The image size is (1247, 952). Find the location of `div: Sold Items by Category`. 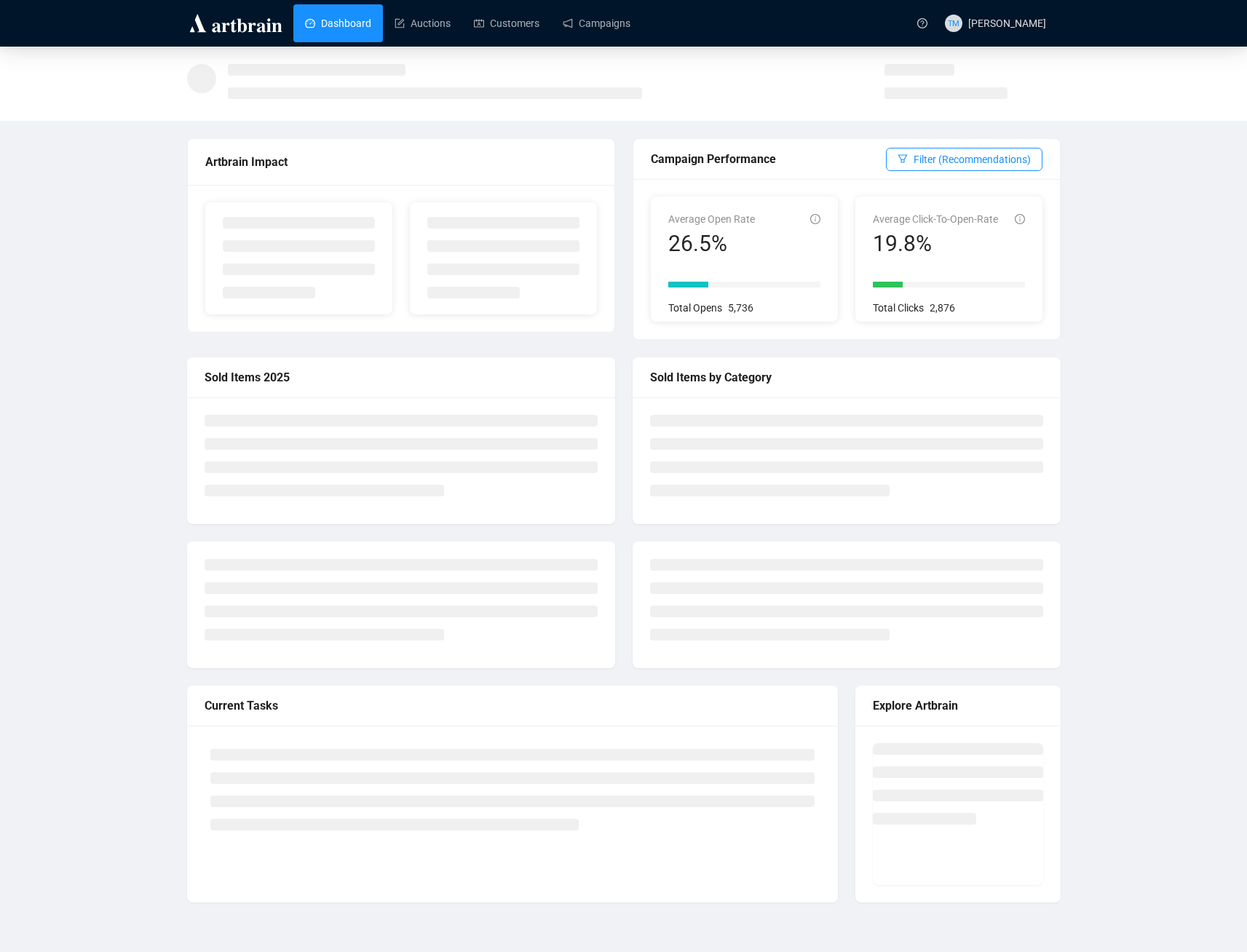

div: Sold Items by Category is located at coordinates (847, 377).